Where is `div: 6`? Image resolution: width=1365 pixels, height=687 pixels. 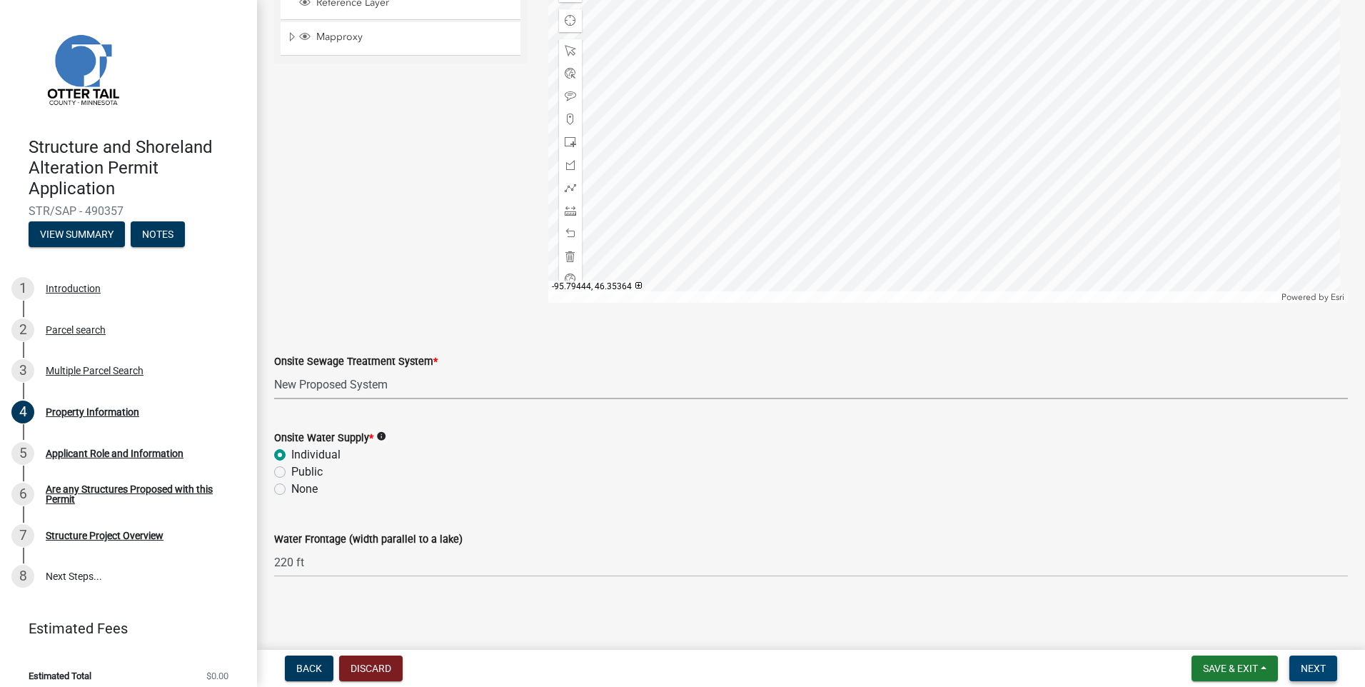 div: 6 is located at coordinates (23, 494).